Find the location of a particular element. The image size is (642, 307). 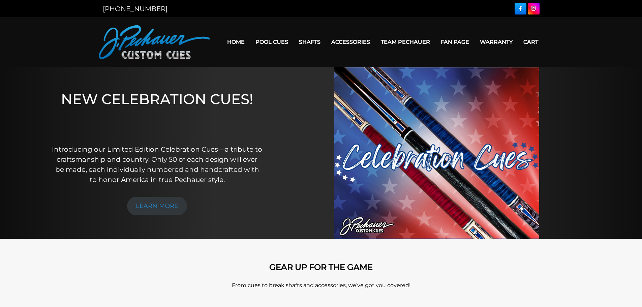

a: Cart is located at coordinates (531, 42).